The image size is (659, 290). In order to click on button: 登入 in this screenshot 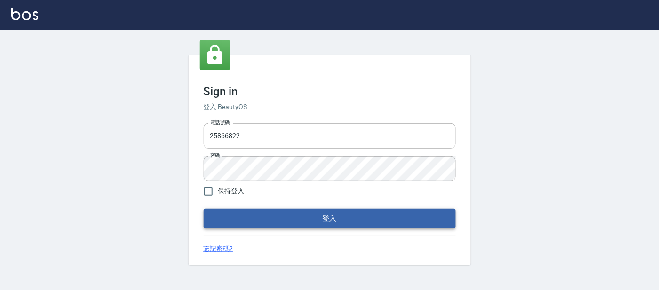, I will do `click(330, 219)`.